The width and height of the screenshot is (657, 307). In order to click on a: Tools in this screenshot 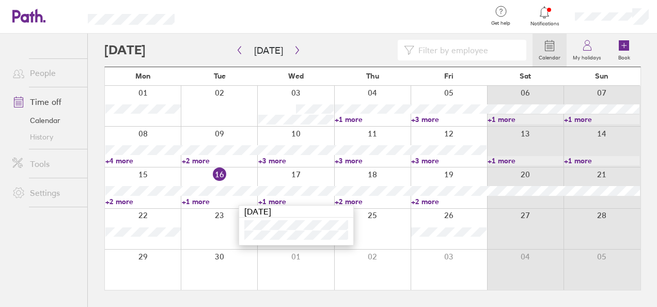, I will do `click(45, 164)`.